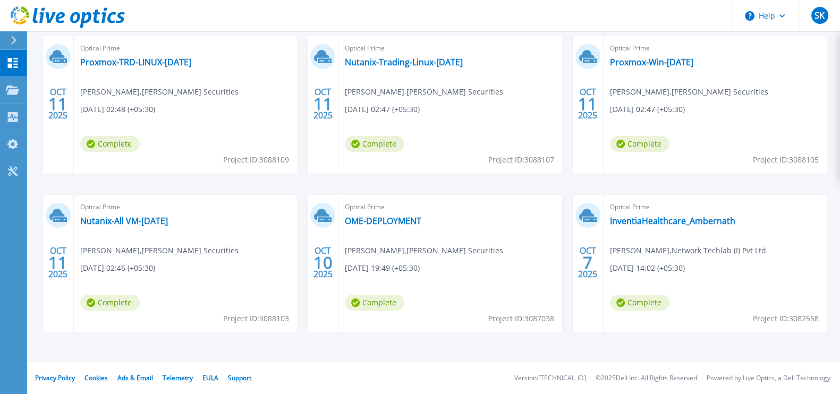 The height and width of the screenshot is (394, 840). I want to click on a: InventiaHealthcare_Ambernath, so click(673, 221).